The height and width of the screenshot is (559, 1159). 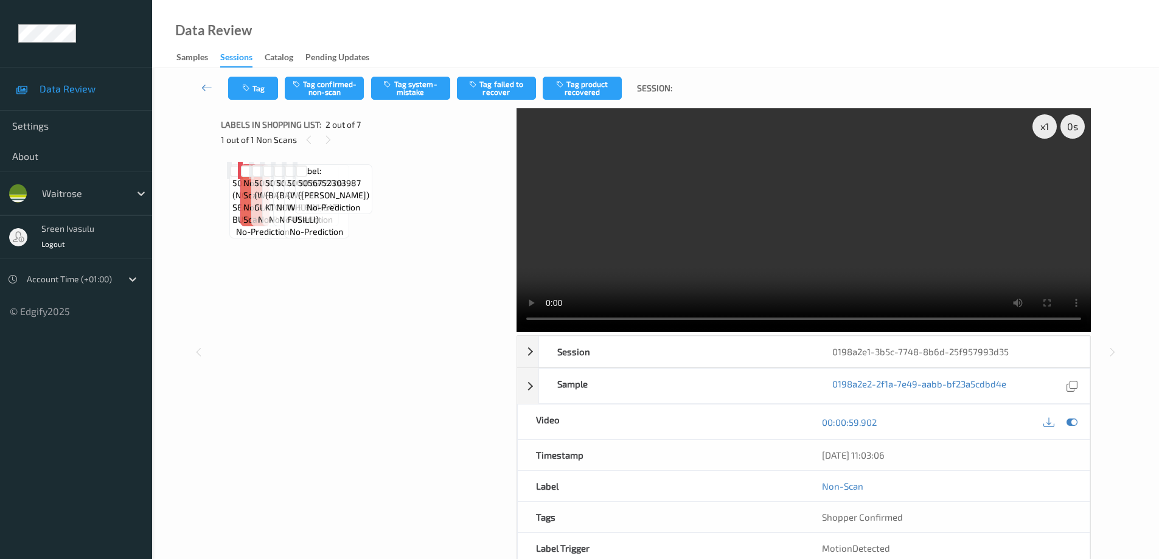 I want to click on span: Label: Non-Scan, so click(x=255, y=183).